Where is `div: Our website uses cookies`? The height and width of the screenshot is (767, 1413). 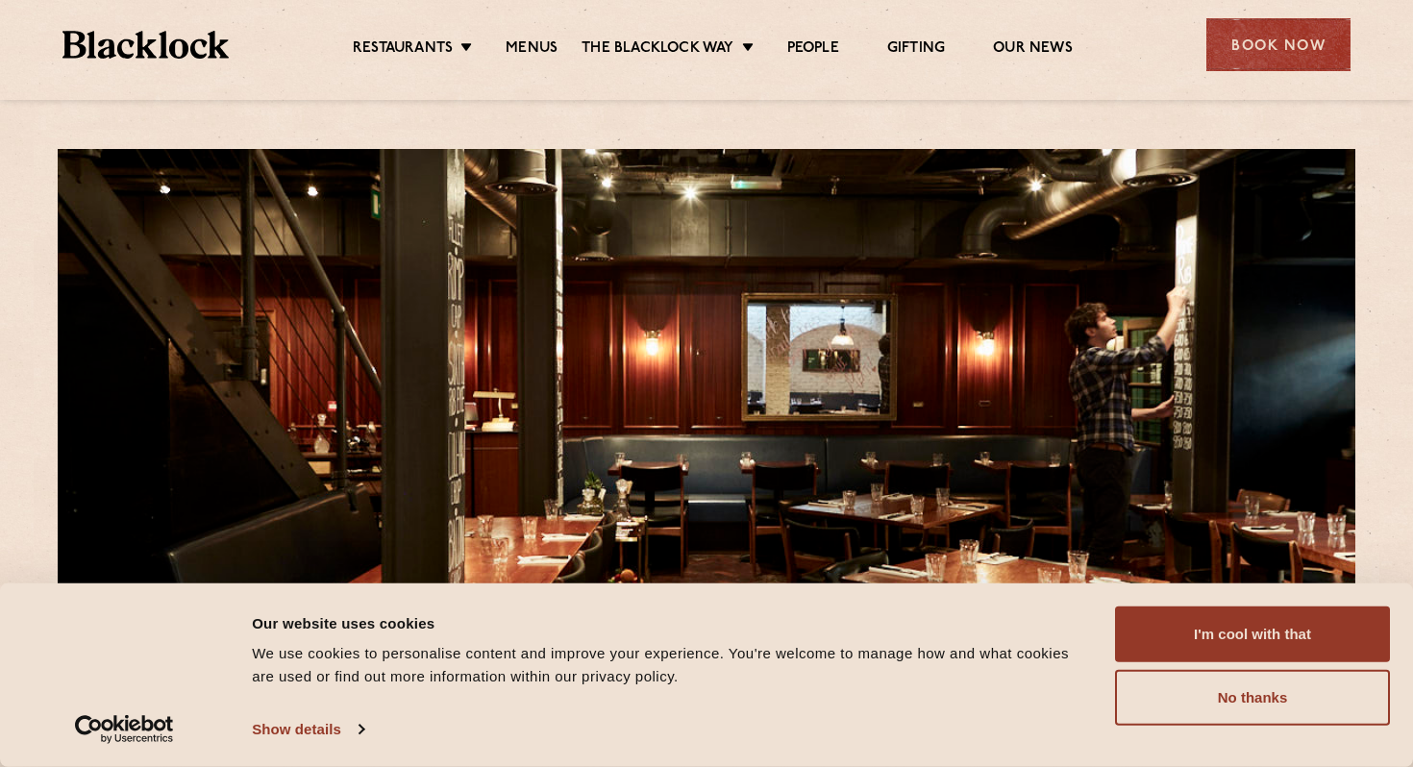
div: Our website uses cookies is located at coordinates (672, 623).